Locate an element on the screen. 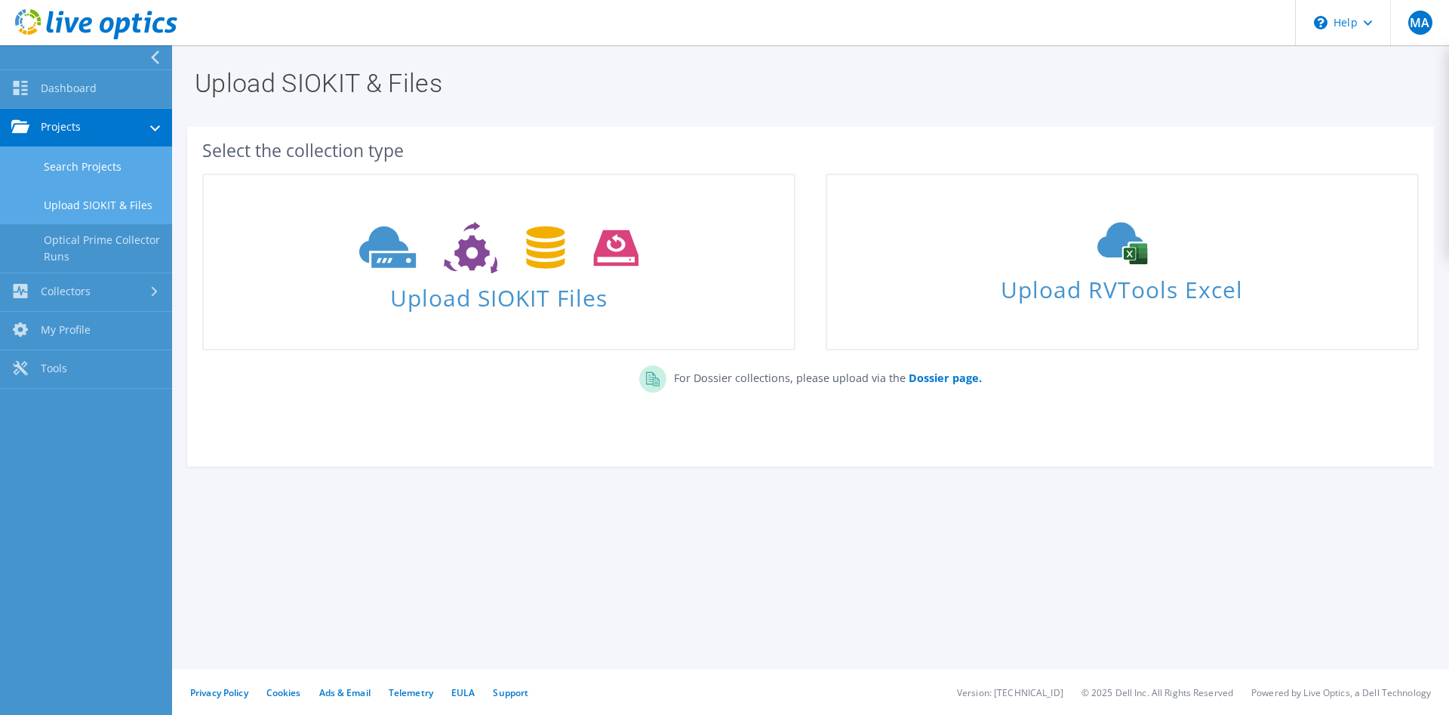  span: Upload SIOKIT Files is located at coordinates (499, 293).